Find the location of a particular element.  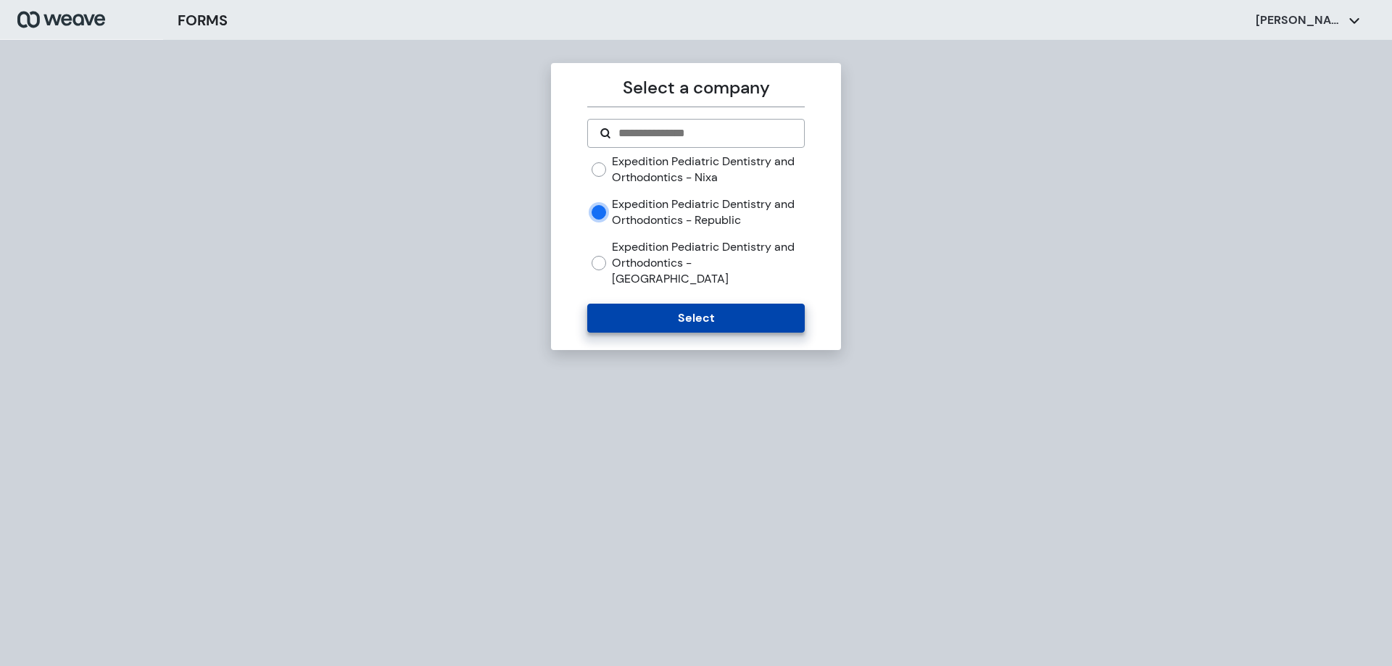

p: Select a company is located at coordinates (695, 88).